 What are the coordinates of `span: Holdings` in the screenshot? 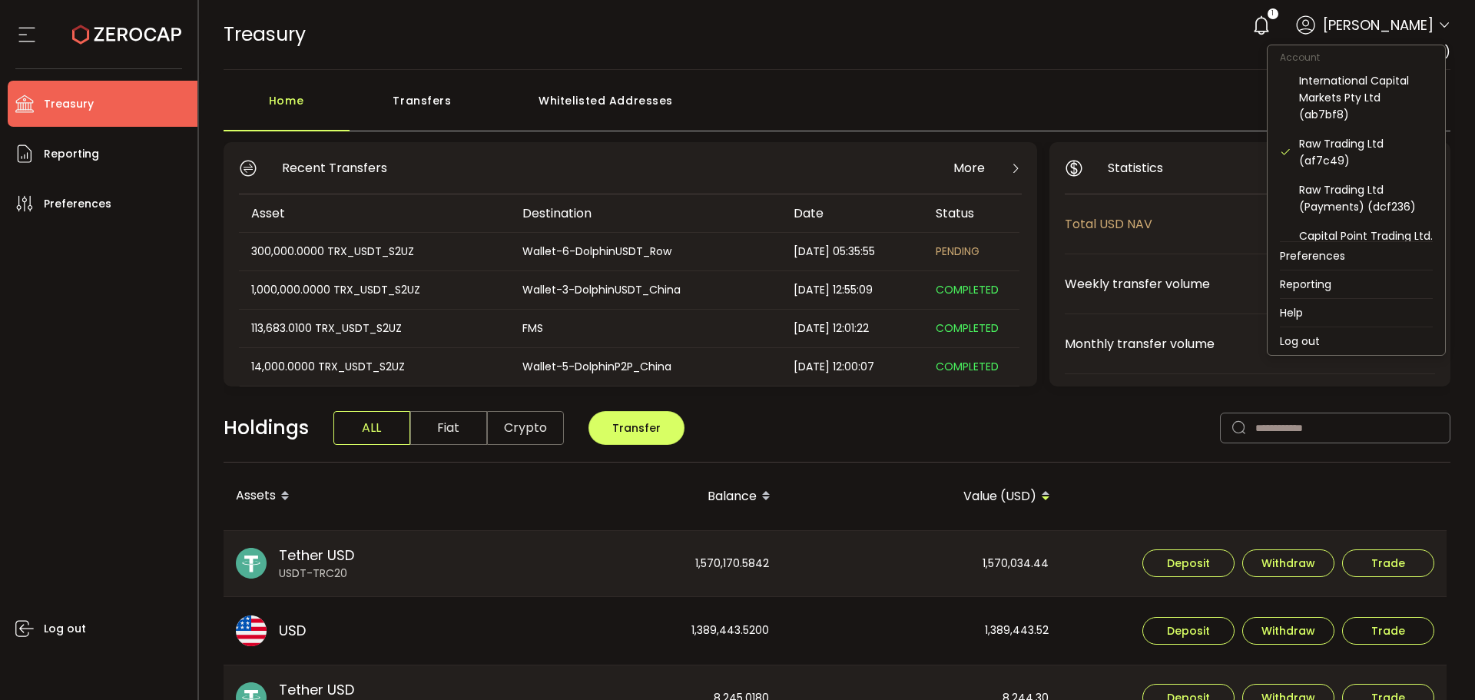 It's located at (266, 428).